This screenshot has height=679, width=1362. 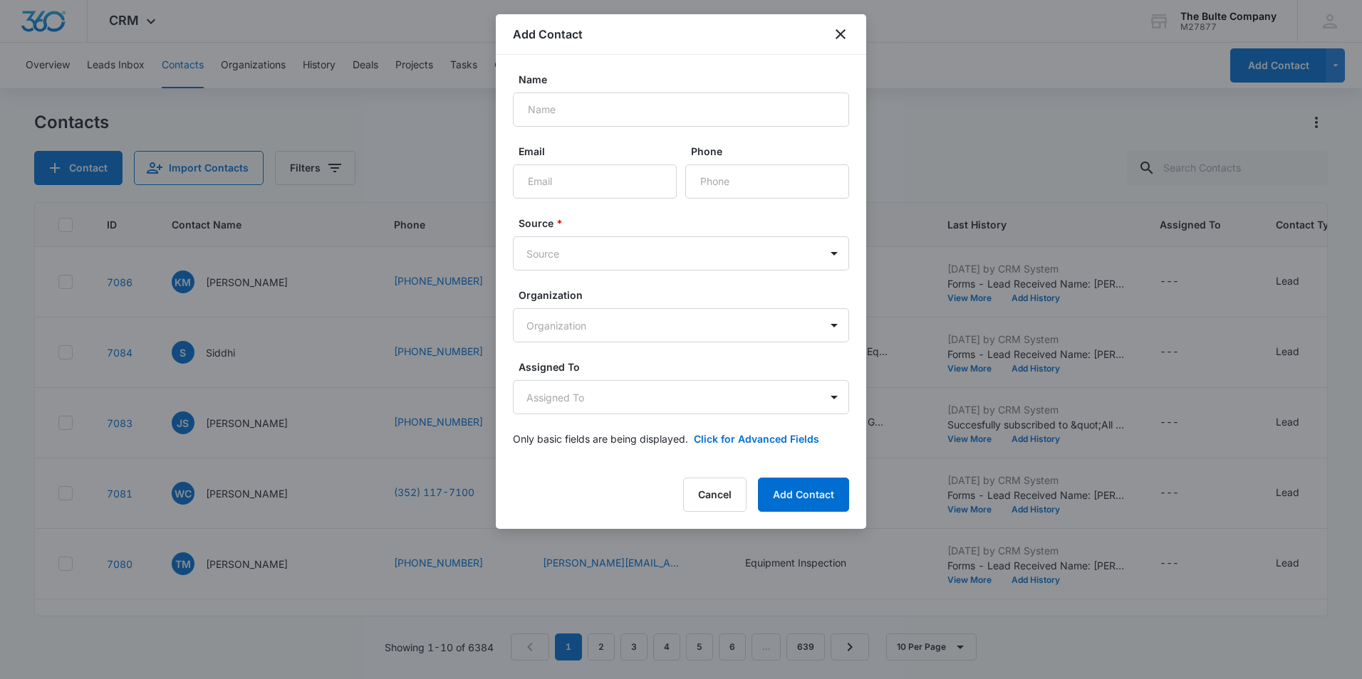 I want to click on input: Phone, so click(x=767, y=182).